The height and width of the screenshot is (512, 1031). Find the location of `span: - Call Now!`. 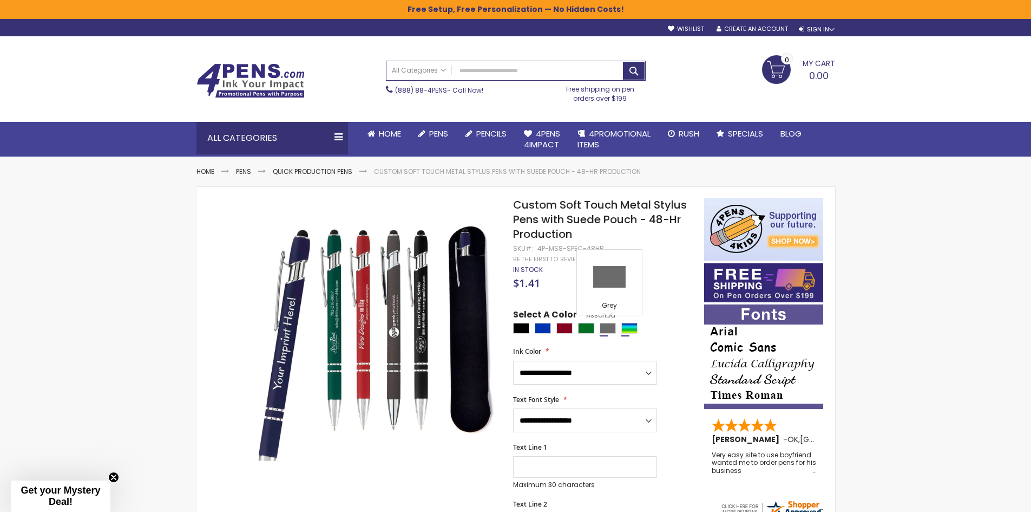

span: - Call Now! is located at coordinates (439, 90).